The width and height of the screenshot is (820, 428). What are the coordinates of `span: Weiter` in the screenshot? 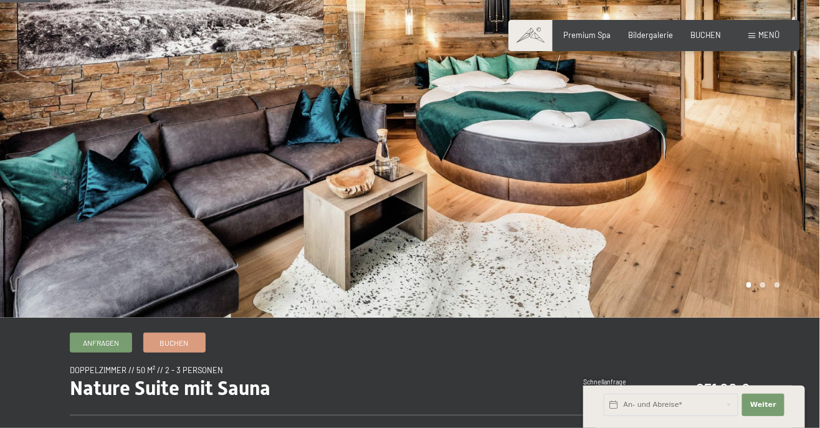 It's located at (764, 405).